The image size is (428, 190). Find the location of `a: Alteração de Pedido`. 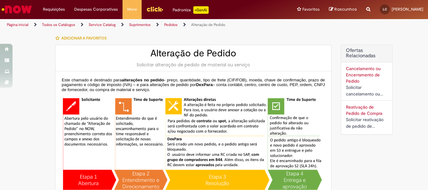

a: Alteração de Pedido is located at coordinates (208, 25).